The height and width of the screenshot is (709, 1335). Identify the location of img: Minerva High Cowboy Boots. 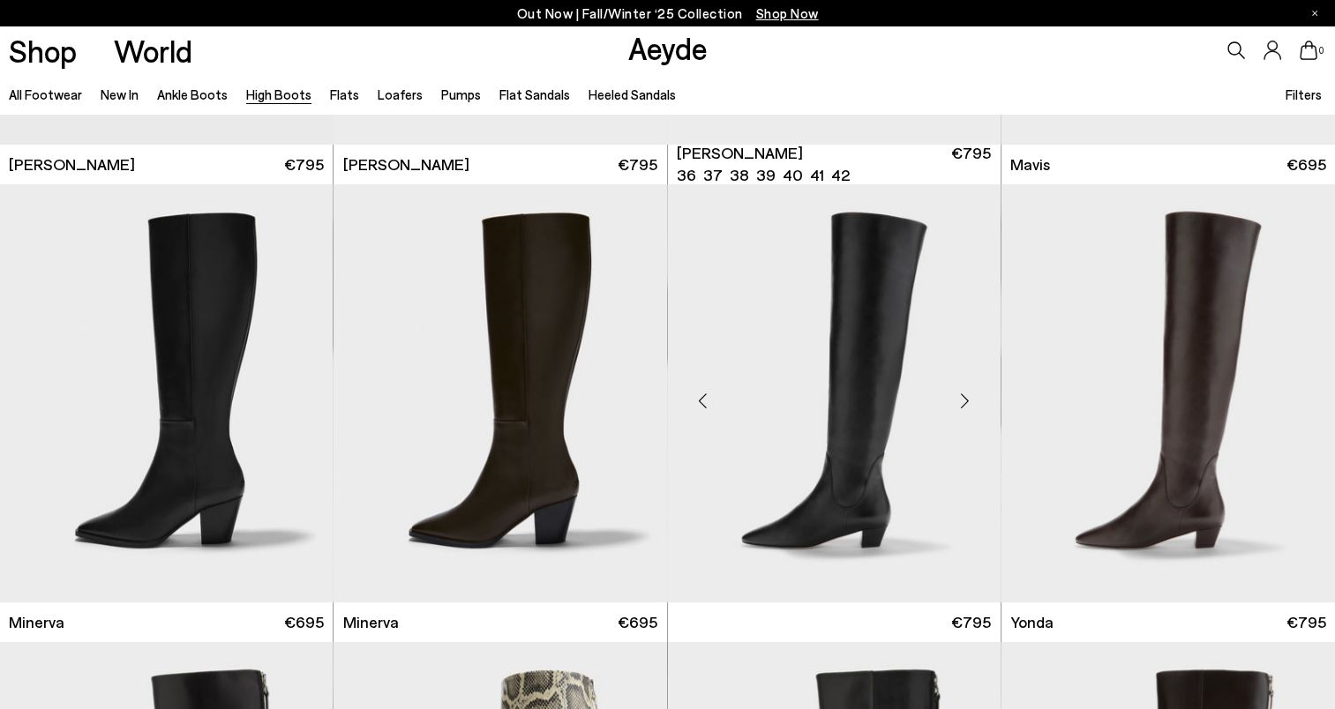
(499, 394).